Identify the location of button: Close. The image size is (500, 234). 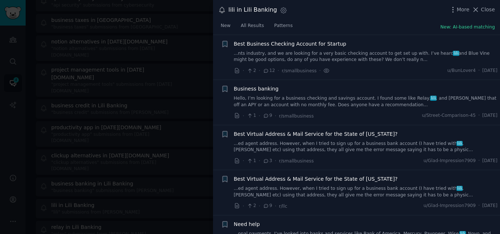
(483, 10).